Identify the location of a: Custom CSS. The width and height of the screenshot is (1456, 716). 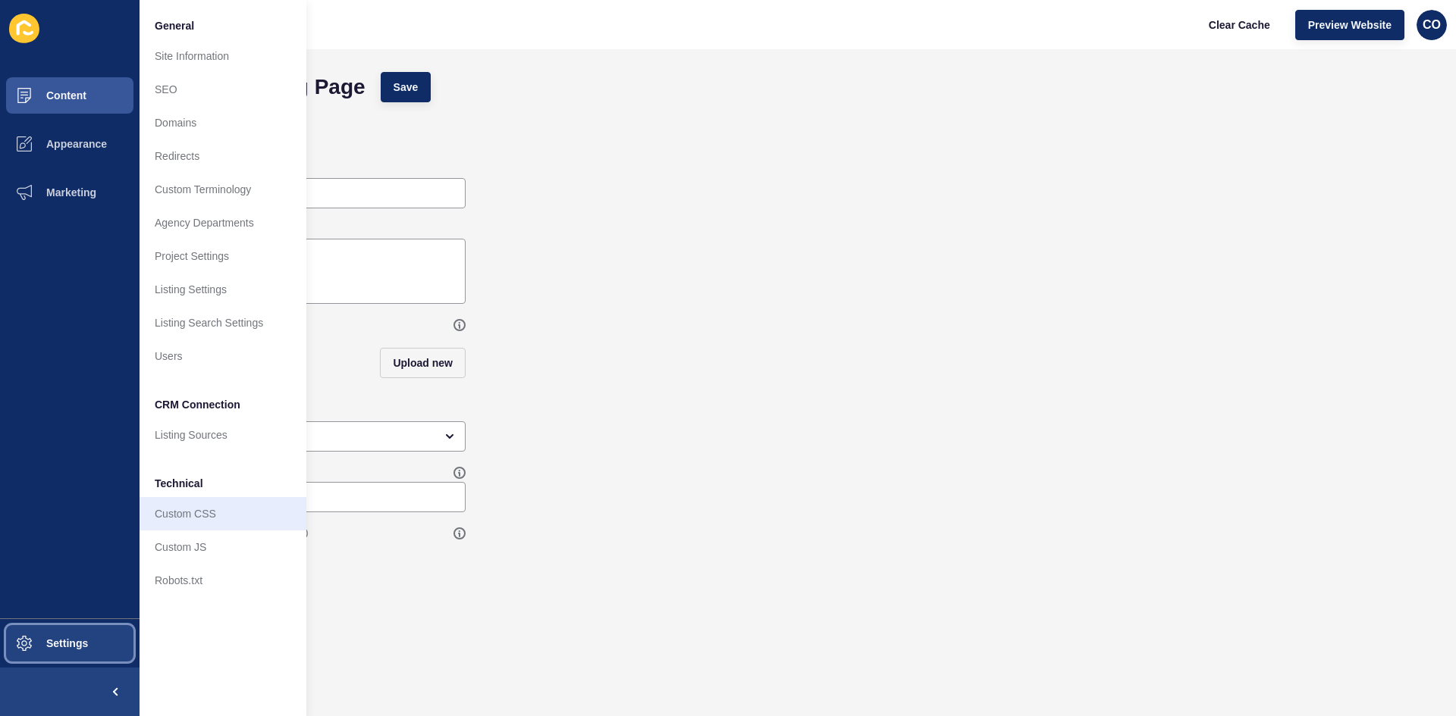
(223, 514).